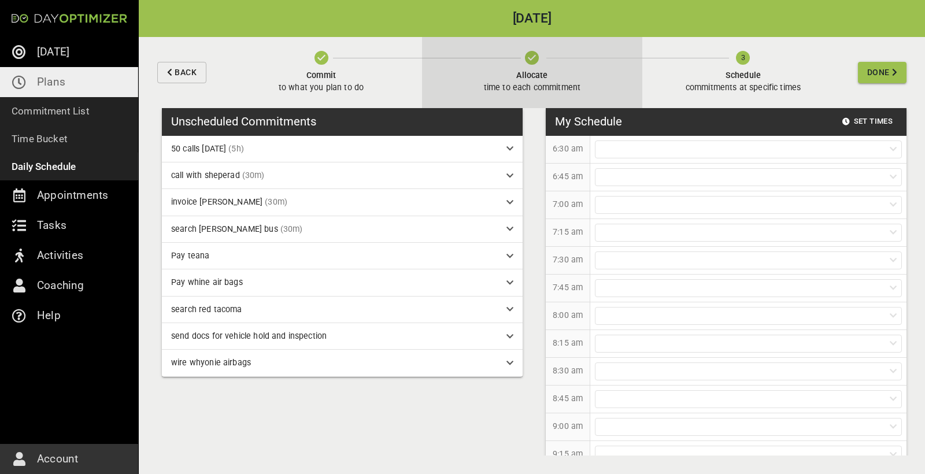 The width and height of the screenshot is (925, 474). What do you see at coordinates (743, 57) in the screenshot?
I see `text: 3` at bounding box center [743, 57].